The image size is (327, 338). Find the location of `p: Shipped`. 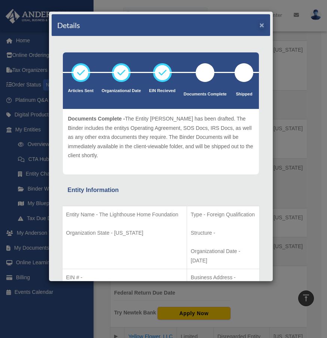

p: Shipped is located at coordinates (244, 94).